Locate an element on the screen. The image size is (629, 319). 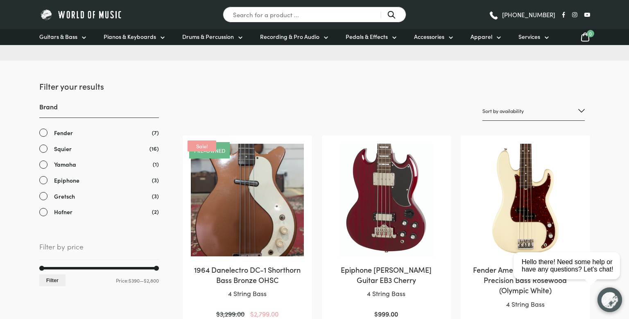
span: Pedals & Effects is located at coordinates (366, 36).